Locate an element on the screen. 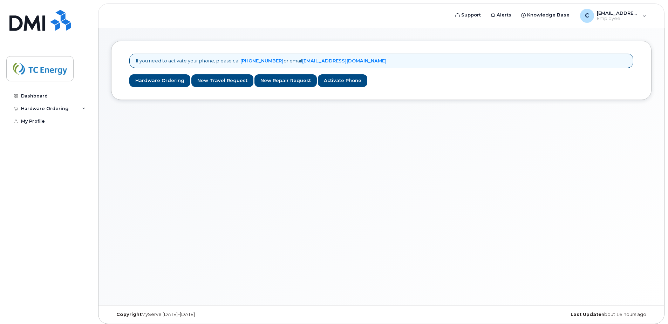  div: about 16 hours ago is located at coordinates (561, 314).